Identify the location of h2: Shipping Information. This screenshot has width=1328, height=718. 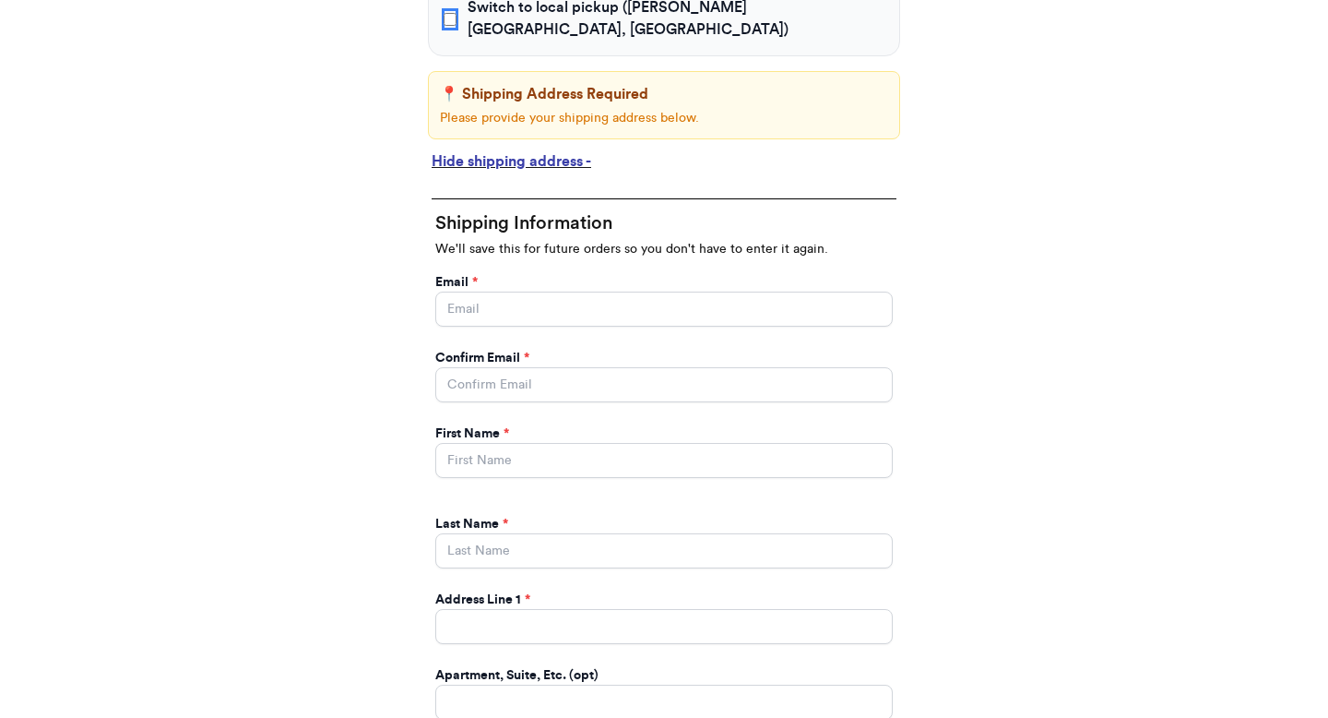
(664, 223).